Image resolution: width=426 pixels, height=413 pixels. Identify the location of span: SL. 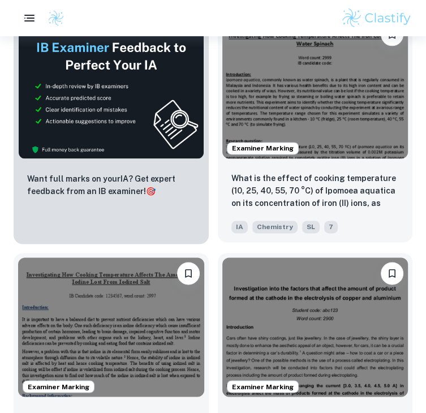
(310, 227).